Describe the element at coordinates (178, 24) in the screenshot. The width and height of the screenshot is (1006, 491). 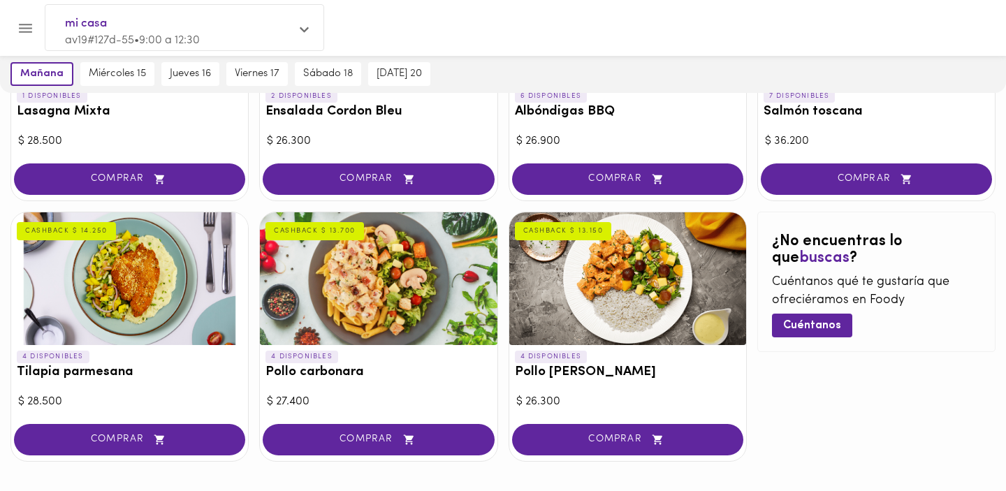
I see `span: mi casa` at that location.